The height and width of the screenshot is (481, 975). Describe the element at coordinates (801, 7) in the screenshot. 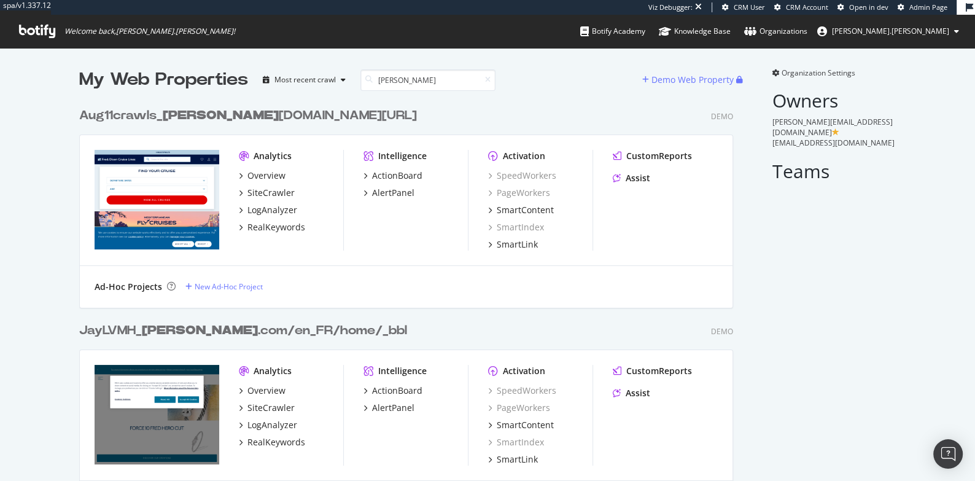

I see `a: CRM Account` at that location.